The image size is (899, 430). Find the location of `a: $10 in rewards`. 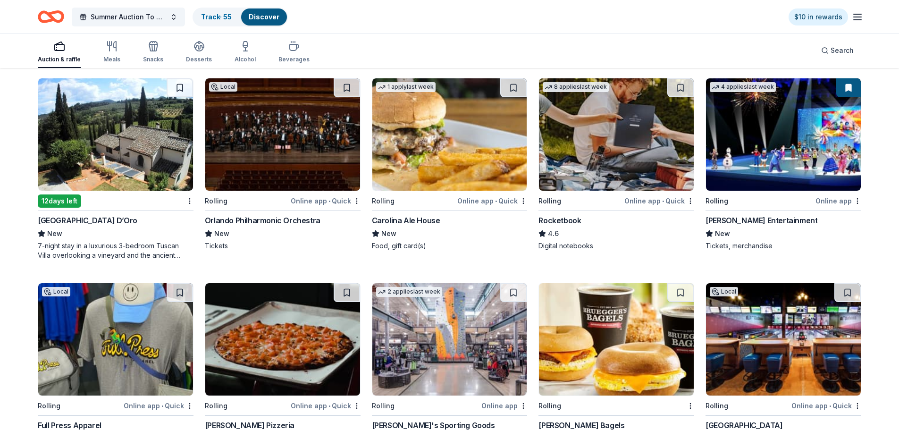

a: $10 in rewards is located at coordinates (818, 17).